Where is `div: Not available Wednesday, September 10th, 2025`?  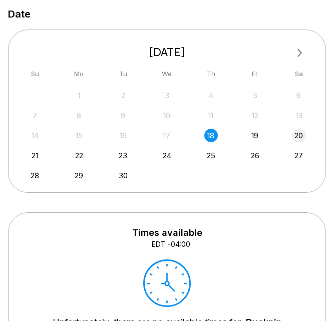 div: Not available Wednesday, September 10th, 2025 is located at coordinates (167, 115).